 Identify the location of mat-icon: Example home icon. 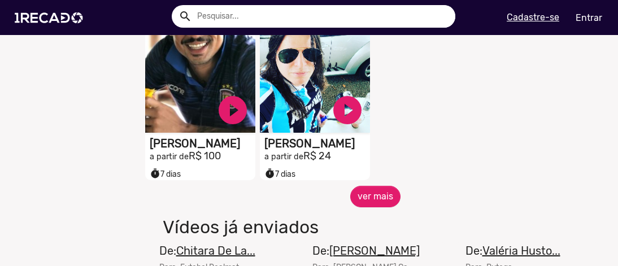
(185, 16).